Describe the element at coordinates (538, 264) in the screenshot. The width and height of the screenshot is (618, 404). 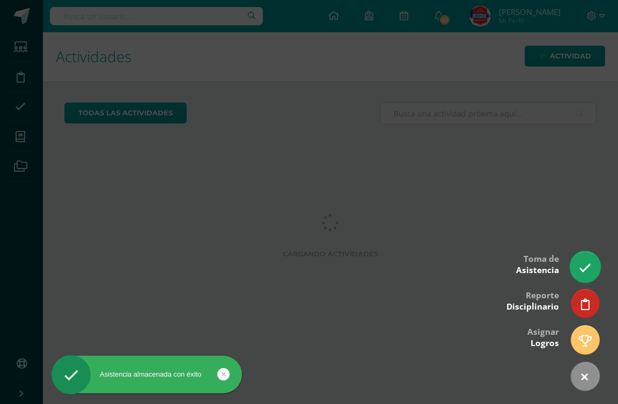
I see `div: Toma de` at that location.